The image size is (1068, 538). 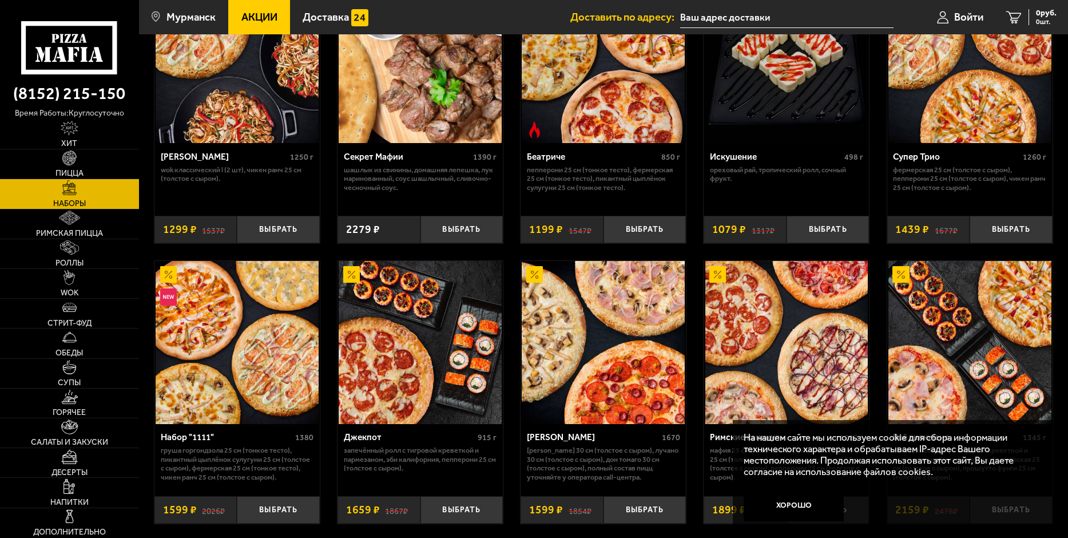 I want to click on s: 1677 ₽, so click(x=946, y=229).